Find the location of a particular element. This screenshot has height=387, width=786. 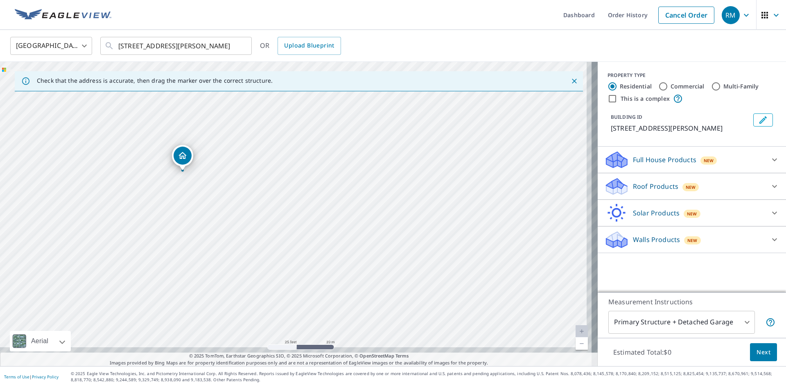

input: Search by address or latitude-longitude is located at coordinates (176, 46).